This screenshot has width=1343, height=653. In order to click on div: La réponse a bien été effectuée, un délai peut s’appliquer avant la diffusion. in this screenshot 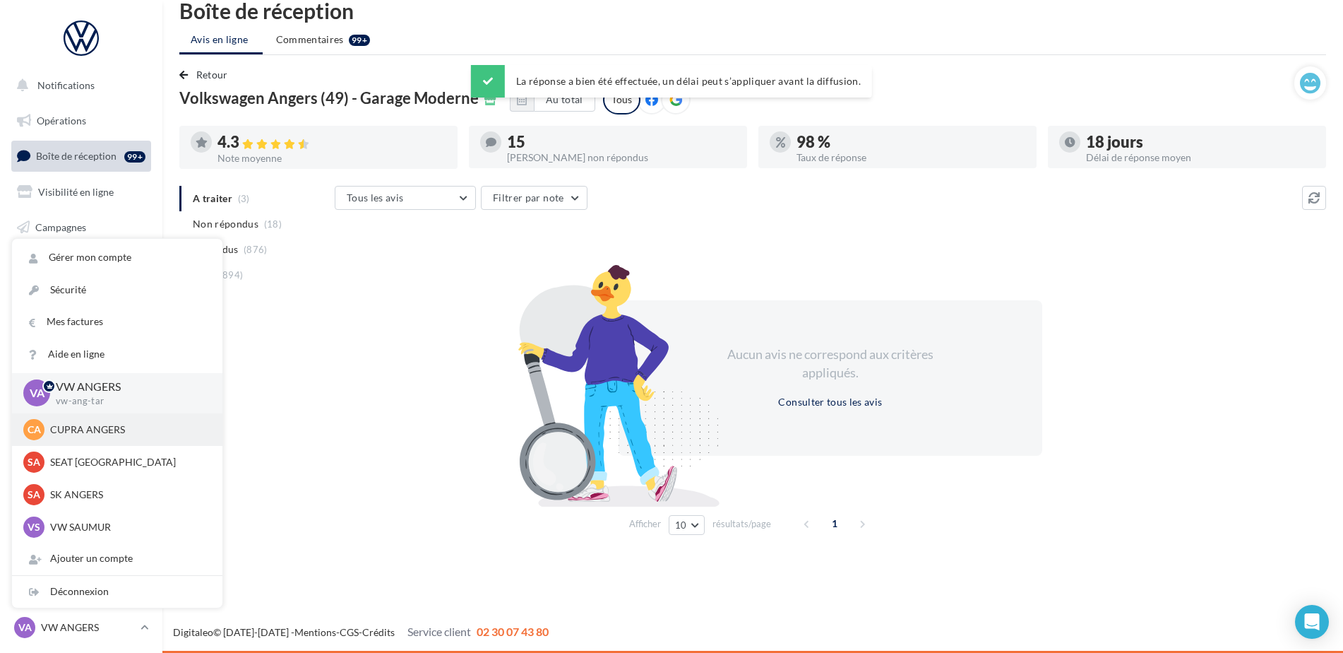, I will do `click(672, 81)`.